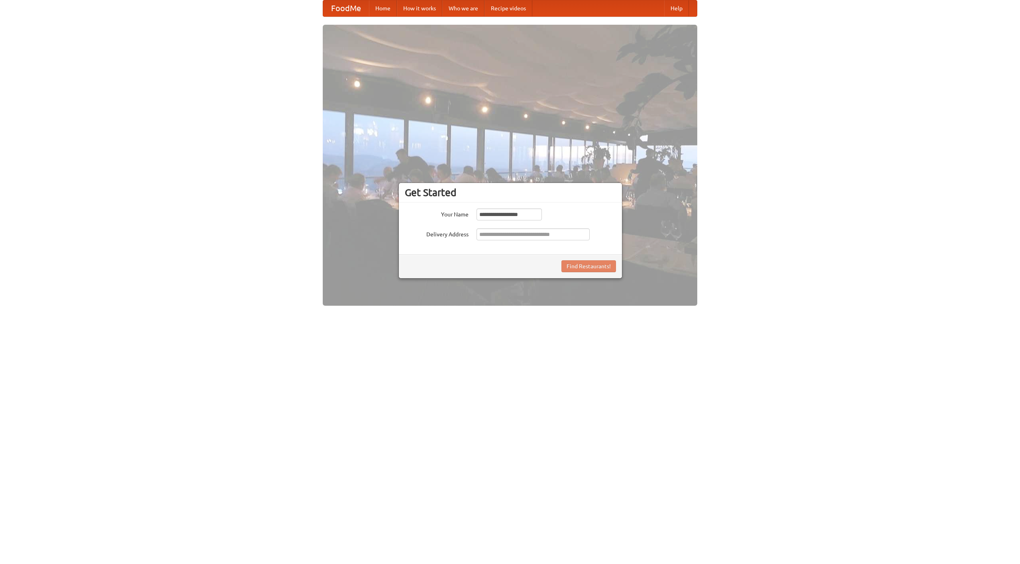 The width and height of the screenshot is (1020, 564). What do you see at coordinates (437, 233) in the screenshot?
I see `label: Delivery Address` at bounding box center [437, 233].